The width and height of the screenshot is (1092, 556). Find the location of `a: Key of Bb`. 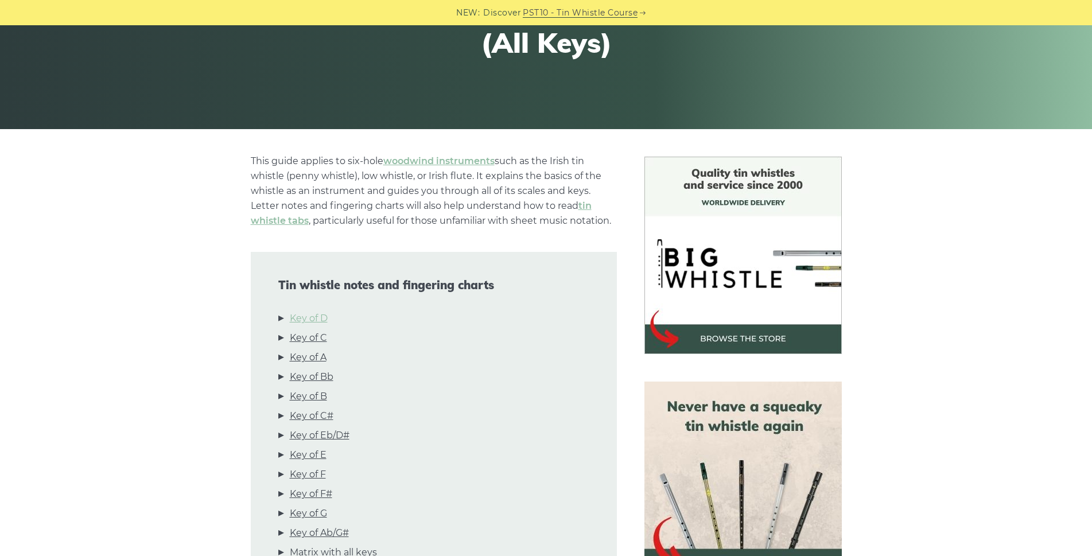

a: Key of Bb is located at coordinates (312, 377).